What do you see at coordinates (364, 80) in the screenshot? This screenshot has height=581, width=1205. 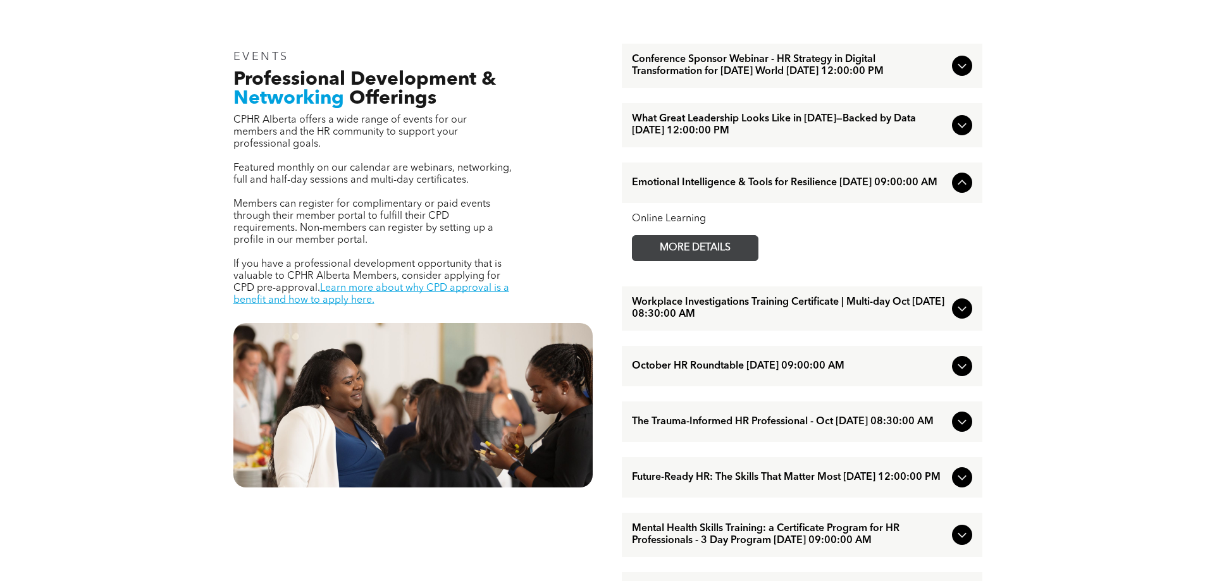 I see `span: Professional Development &` at bounding box center [364, 80].